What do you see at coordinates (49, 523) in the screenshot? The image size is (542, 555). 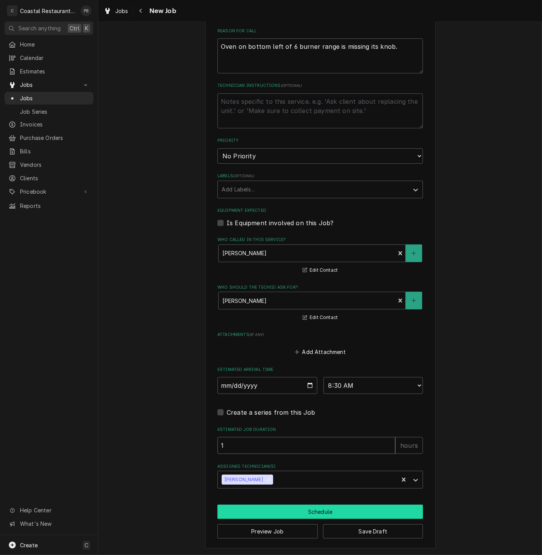 I see `a: Go to What's New` at bounding box center [49, 523].